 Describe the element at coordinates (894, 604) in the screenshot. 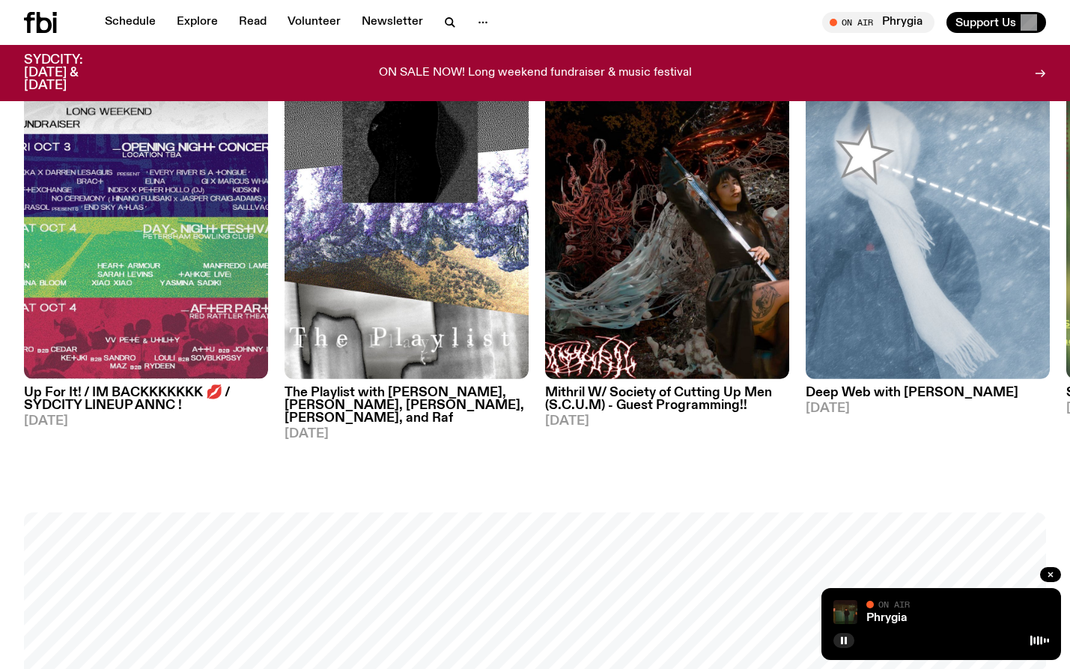

I see `span: On Air` at that location.